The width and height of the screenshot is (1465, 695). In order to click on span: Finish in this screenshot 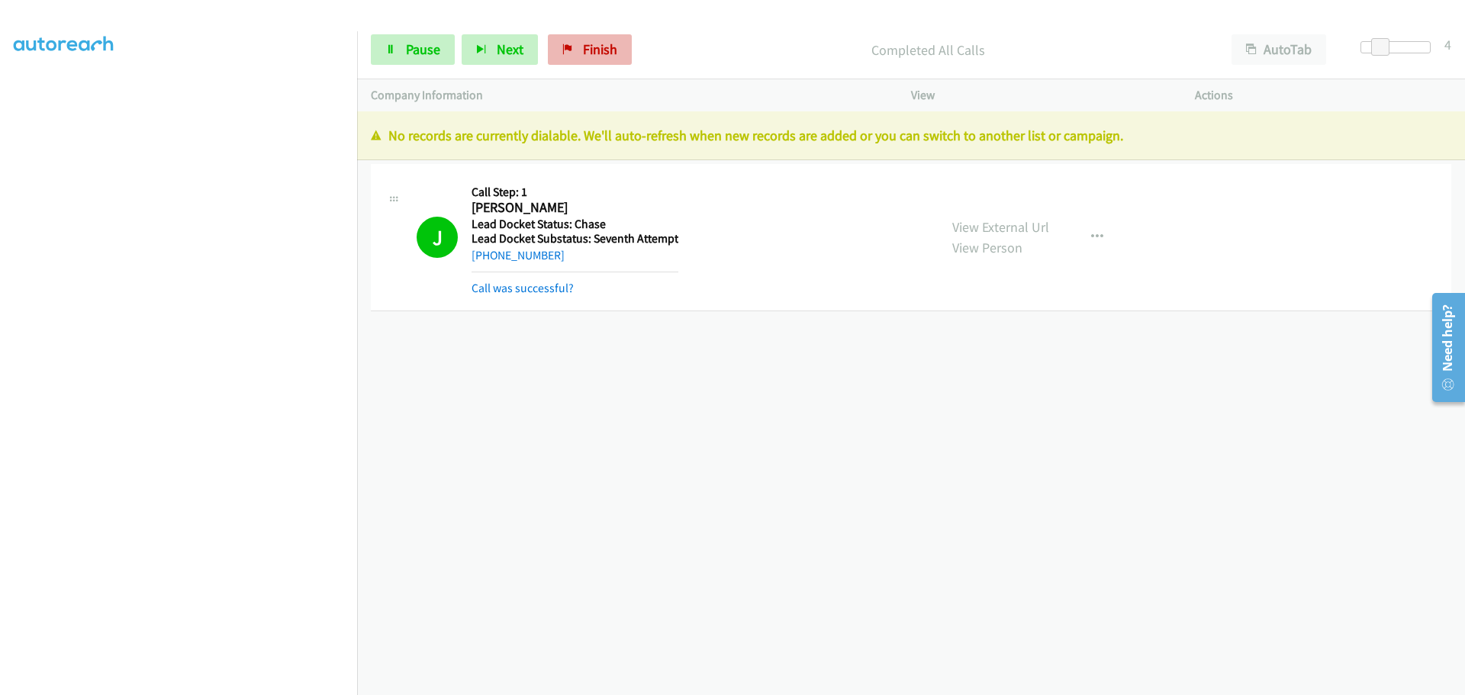, I will do `click(600, 49)`.